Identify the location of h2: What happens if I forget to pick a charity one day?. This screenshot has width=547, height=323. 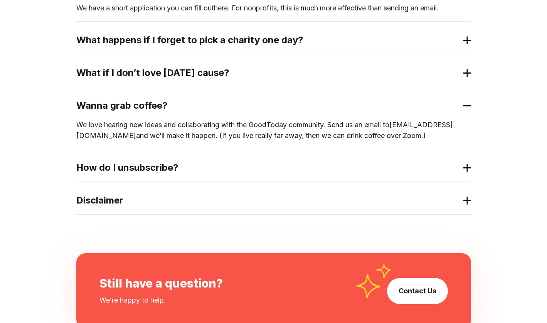
(267, 40).